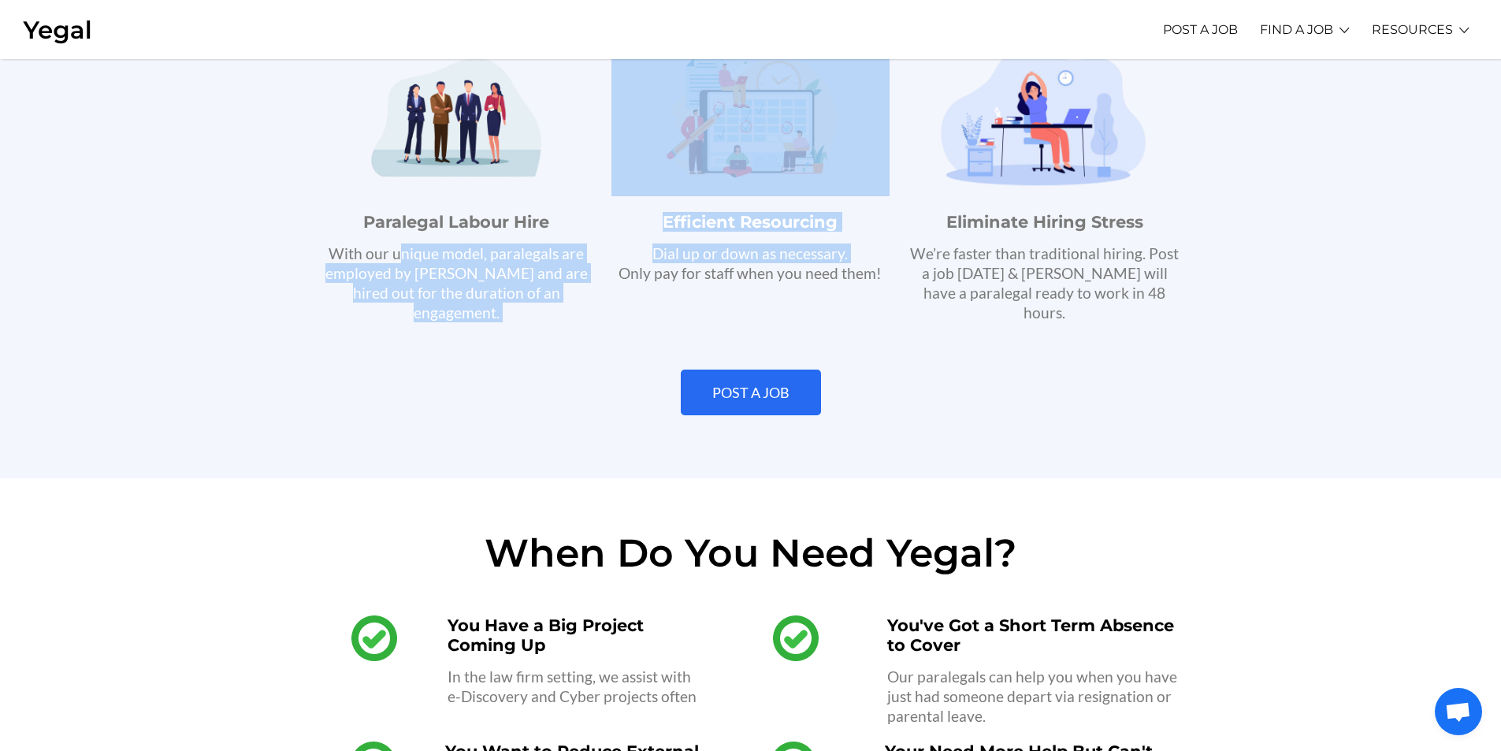  What do you see at coordinates (576, 686) in the screenshot?
I see `p: In the law firm setting, we assist with e-Discovery and Cyber projects often` at bounding box center [576, 686].